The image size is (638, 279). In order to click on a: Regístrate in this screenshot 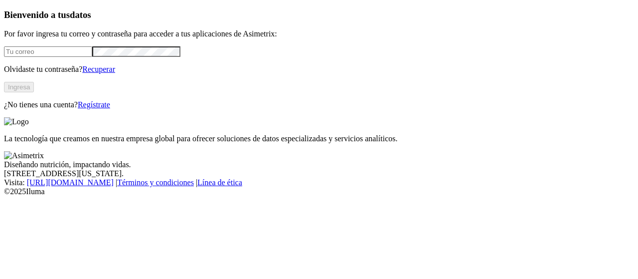, I will do `click(94, 104)`.